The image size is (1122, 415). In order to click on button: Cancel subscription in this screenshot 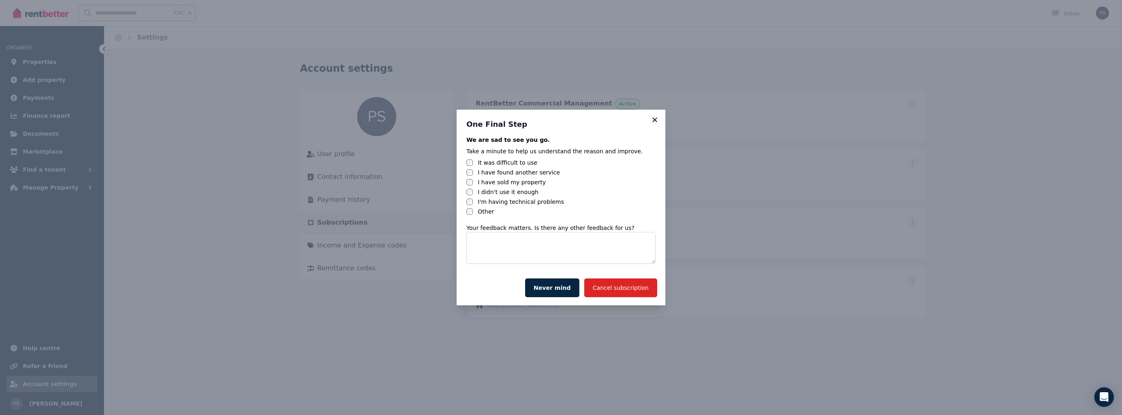, I will do `click(620, 288)`.